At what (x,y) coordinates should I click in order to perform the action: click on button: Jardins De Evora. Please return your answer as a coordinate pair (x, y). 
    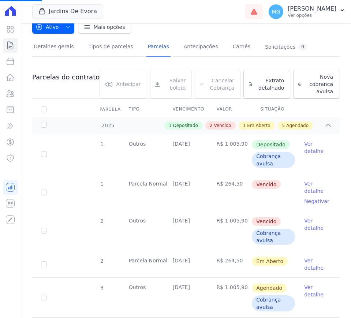
    Looking at the image, I should click on (68, 11).